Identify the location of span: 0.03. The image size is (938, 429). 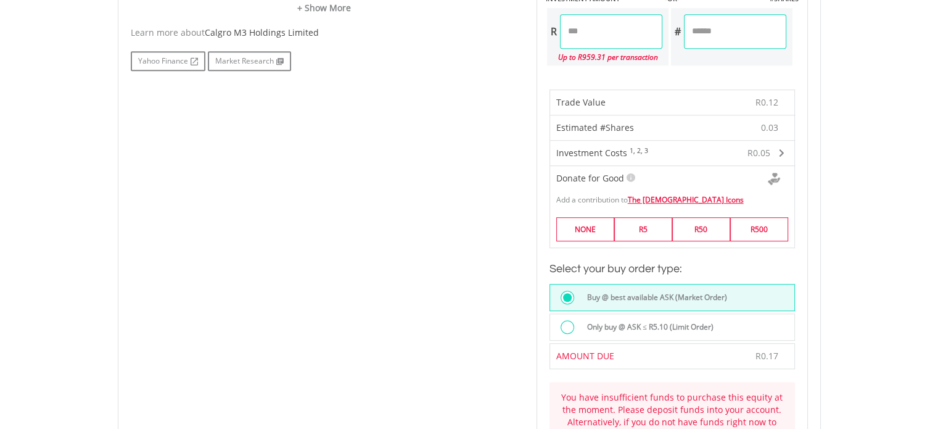
(770, 128).